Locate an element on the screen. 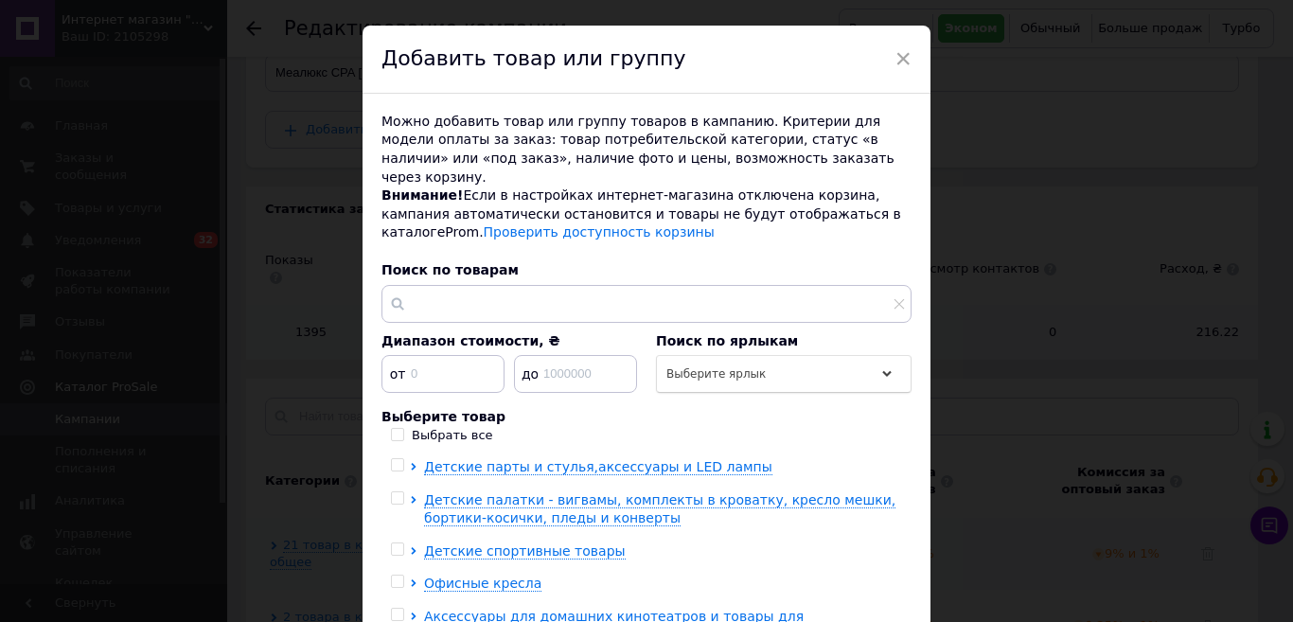 The height and width of the screenshot is (622, 1293). input: 0 is located at coordinates (443, 374).